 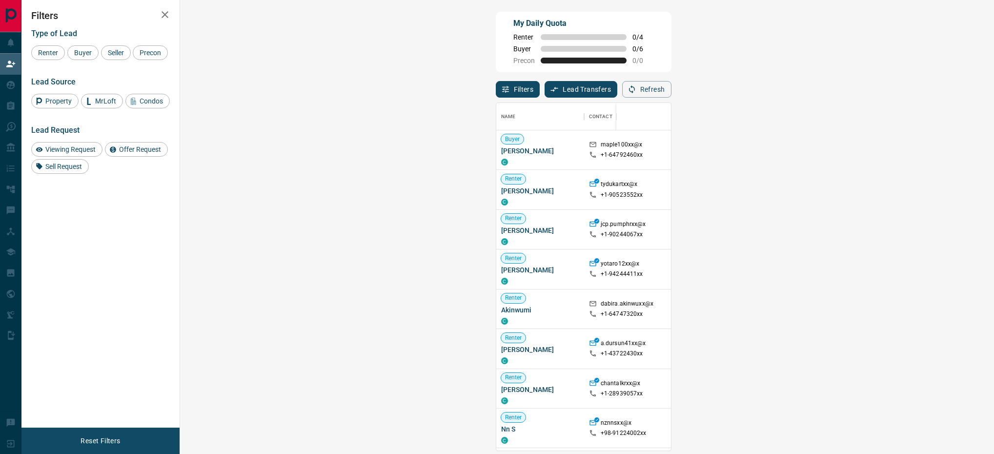 What do you see at coordinates (622, 353) in the screenshot?
I see `p: +1- 43722430xx` at bounding box center [622, 353].